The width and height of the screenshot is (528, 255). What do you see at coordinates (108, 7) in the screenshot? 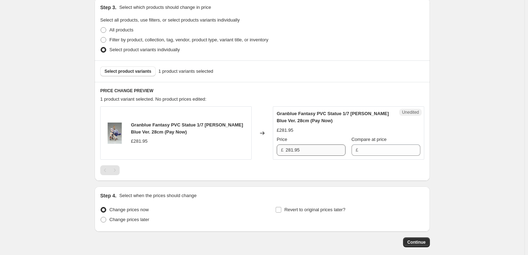
I see `h2: Step 3.` at bounding box center [108, 7].